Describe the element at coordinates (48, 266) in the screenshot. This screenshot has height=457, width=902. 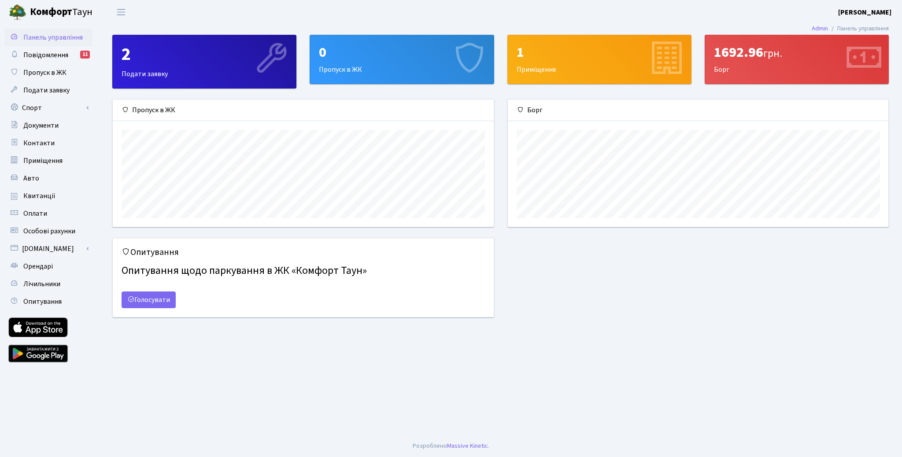
I see `a: Орендарі` at that location.